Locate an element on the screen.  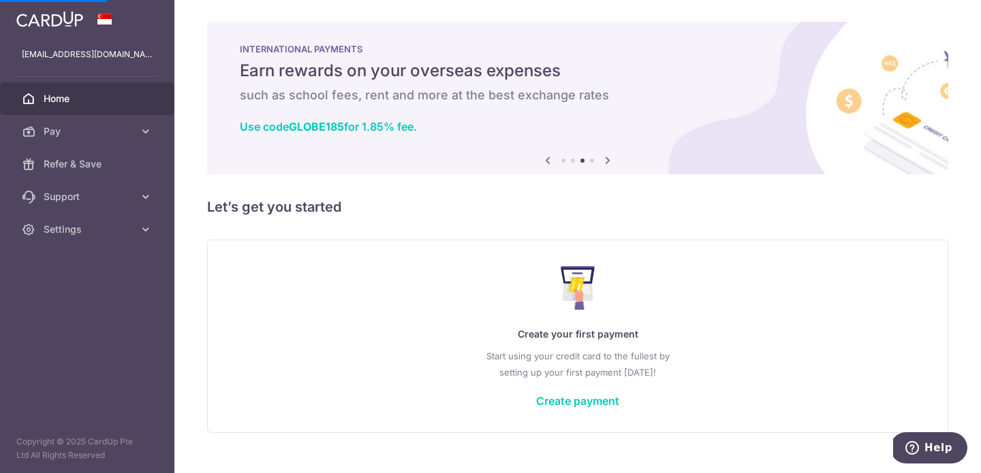
a: Use codeGLOBE185for 1.85% fee. is located at coordinates (328, 127).